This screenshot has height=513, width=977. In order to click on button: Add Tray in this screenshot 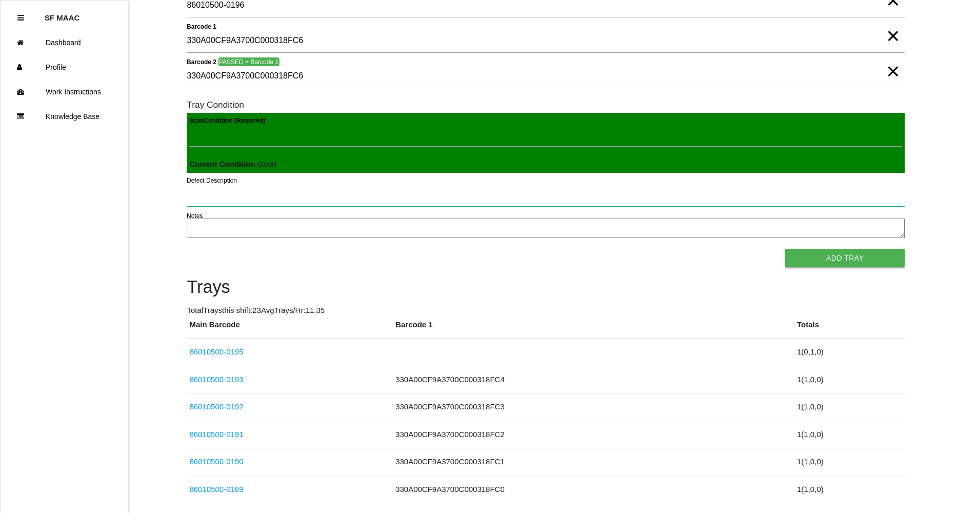, I will do `click(845, 258)`.